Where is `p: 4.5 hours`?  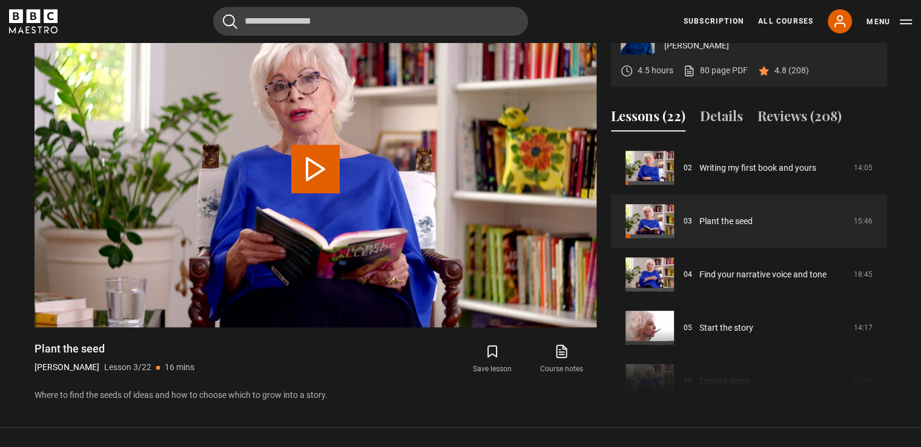 p: 4.5 hours is located at coordinates (655, 70).